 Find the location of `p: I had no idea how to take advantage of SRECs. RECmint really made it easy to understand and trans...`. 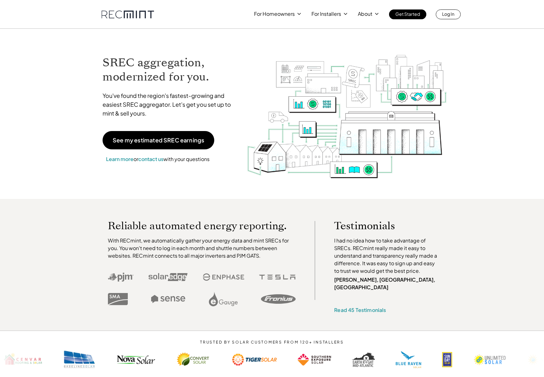

p: I had no idea how to take advantage of SRECs. RECmint really made it easy to understand and trans... is located at coordinates (387, 256).